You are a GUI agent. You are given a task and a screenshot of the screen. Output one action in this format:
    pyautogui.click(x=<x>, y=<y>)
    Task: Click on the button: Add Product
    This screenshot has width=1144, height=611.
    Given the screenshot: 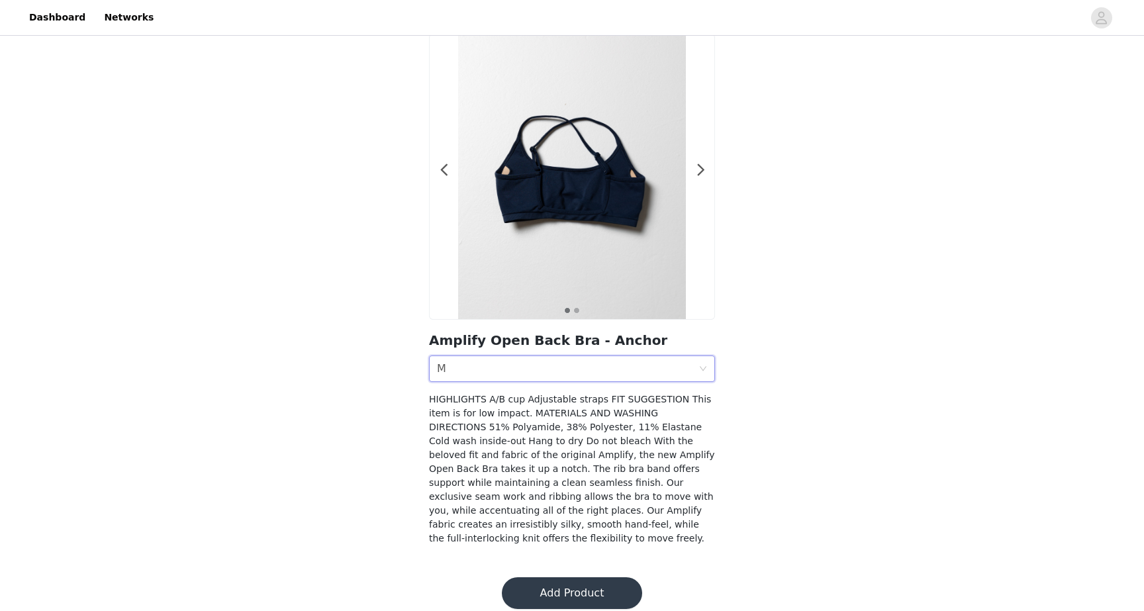 What is the action you would take?
    pyautogui.click(x=572, y=593)
    